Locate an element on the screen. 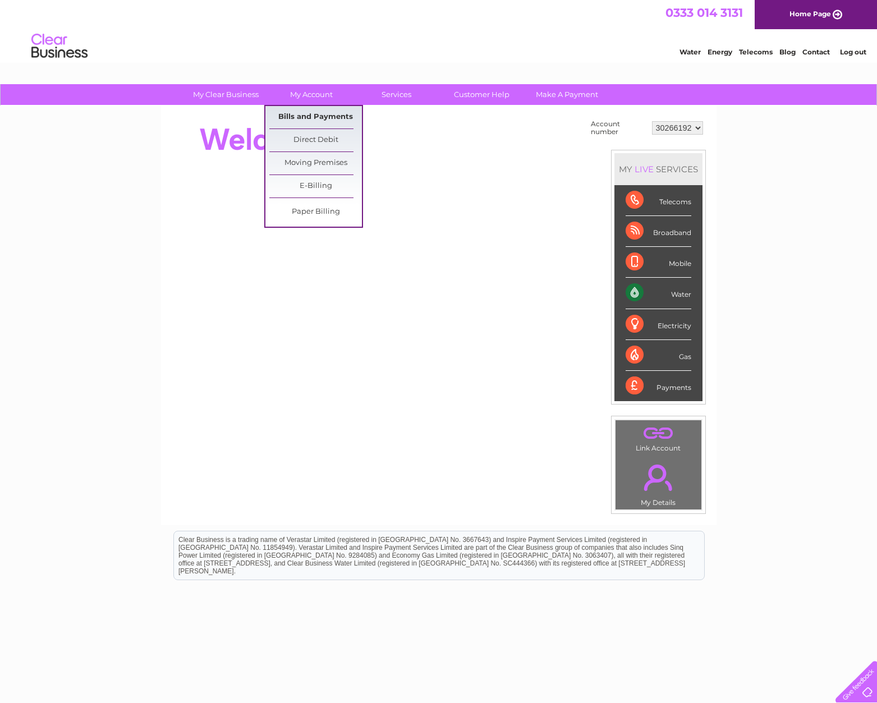 The image size is (877, 703). a: Customer Help is located at coordinates (481, 94).